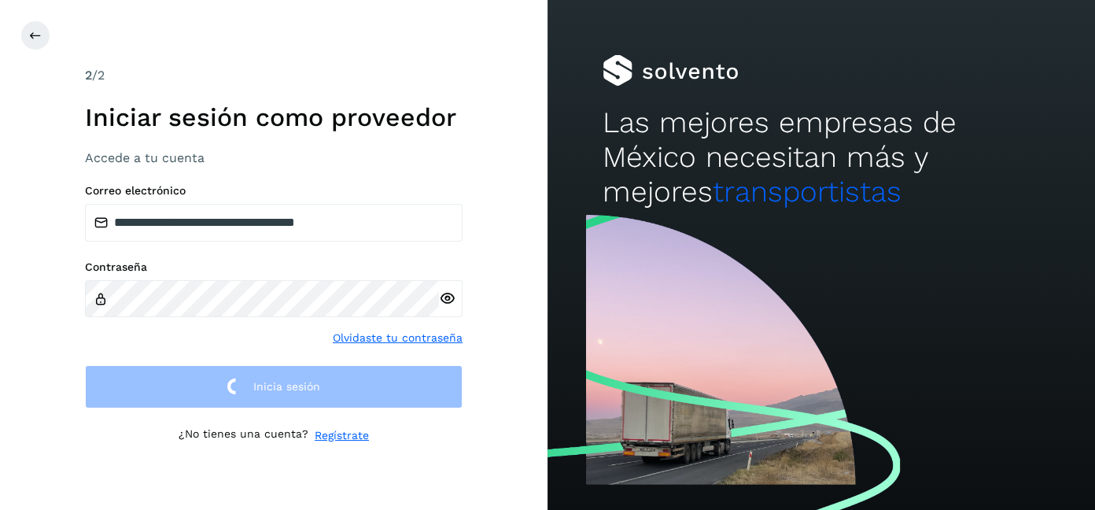  Describe the element at coordinates (274, 190) in the screenshot. I see `label: Correo electrónico` at that location.